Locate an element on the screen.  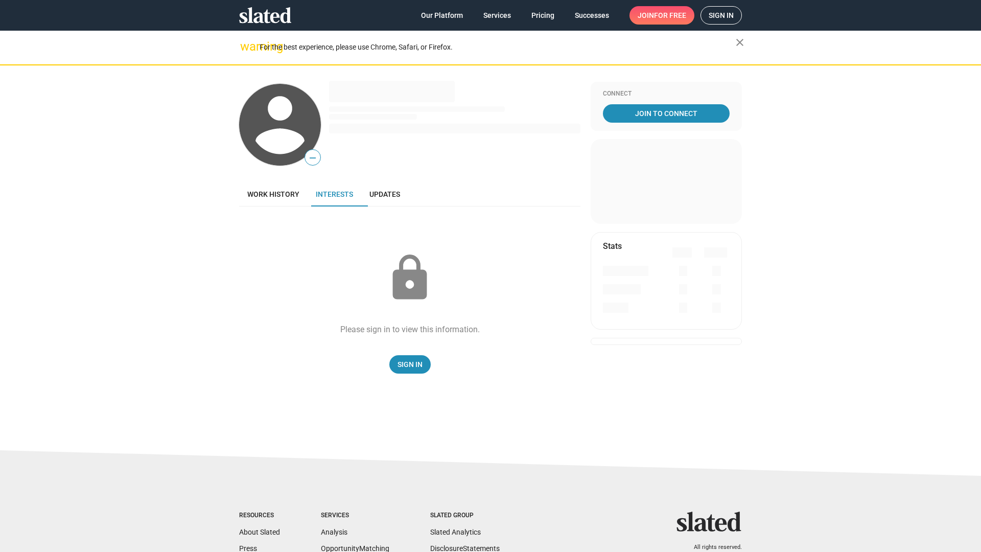
mat-icon: warning is located at coordinates (246, 46).